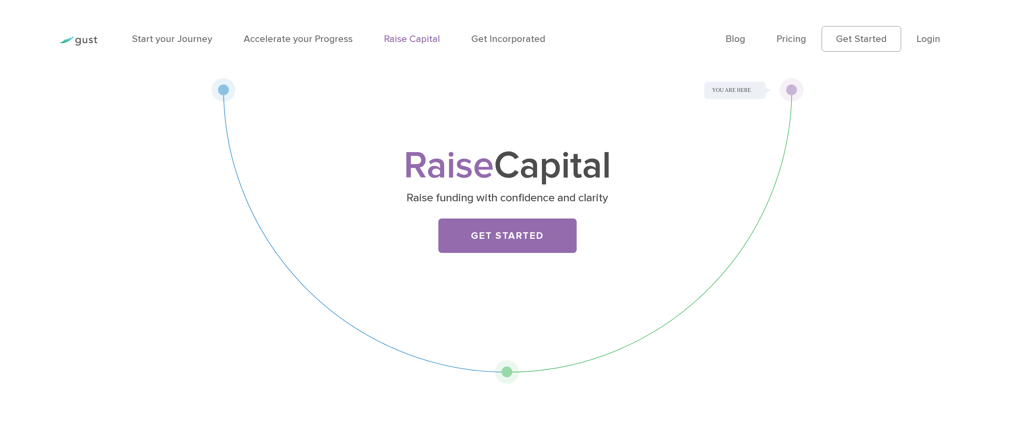 The height and width of the screenshot is (437, 1015). Describe the element at coordinates (78, 41) in the screenshot. I see `img: Gust Logo` at that location.